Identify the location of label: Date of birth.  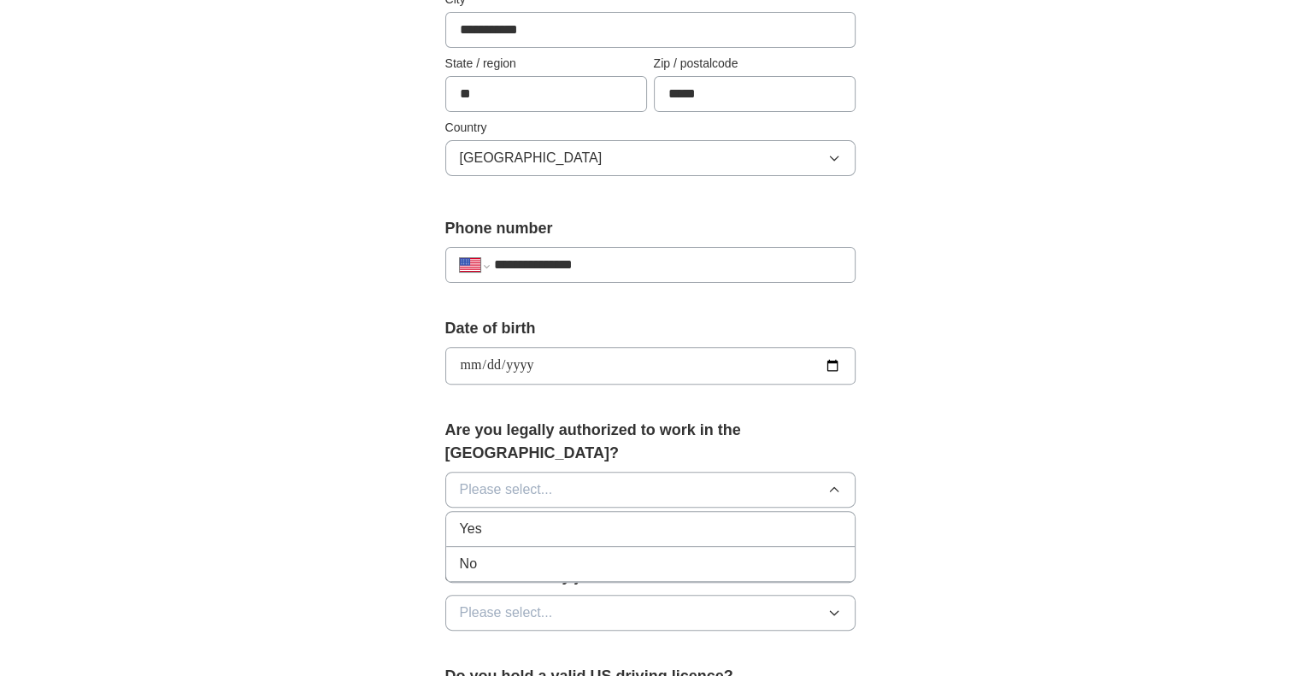
(651, 328).